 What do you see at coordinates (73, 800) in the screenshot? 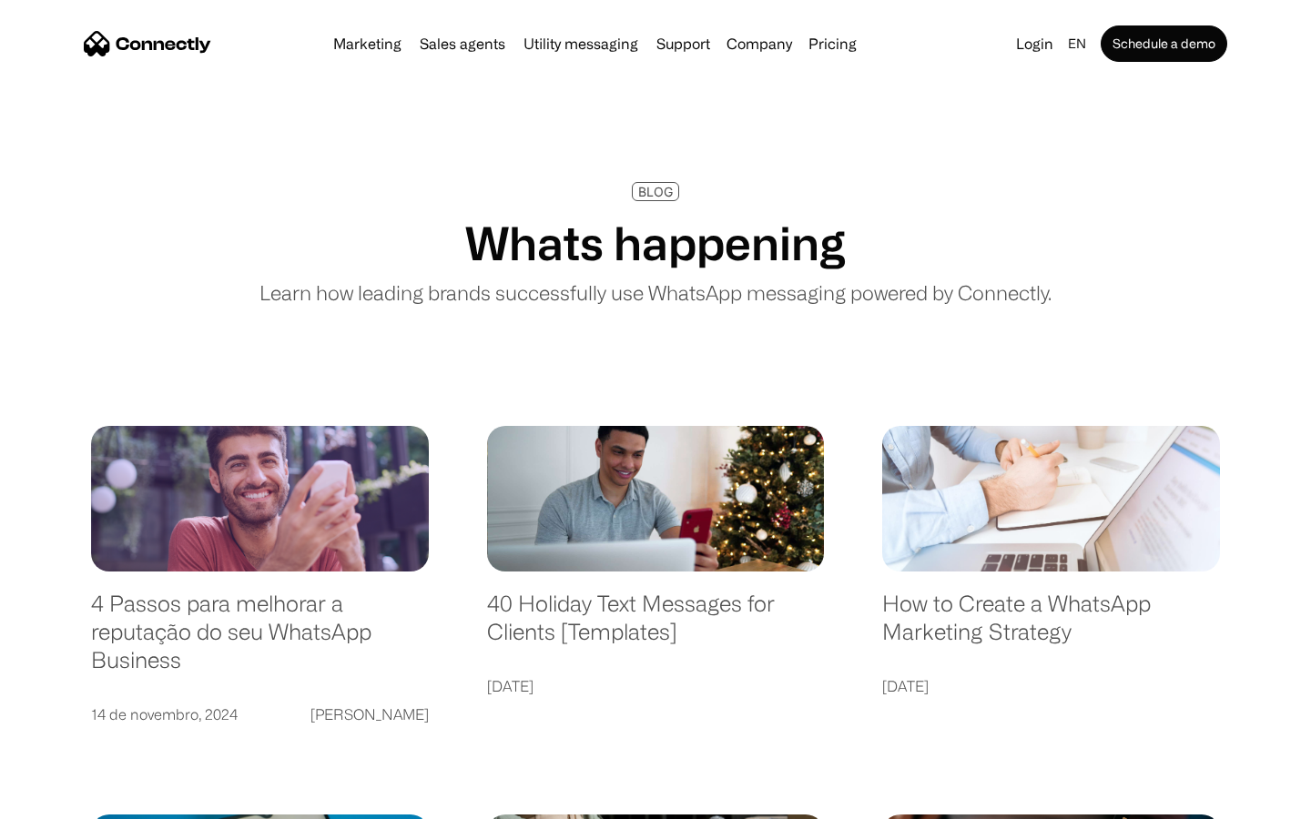
I see `ul: Language list` at bounding box center [73, 800].